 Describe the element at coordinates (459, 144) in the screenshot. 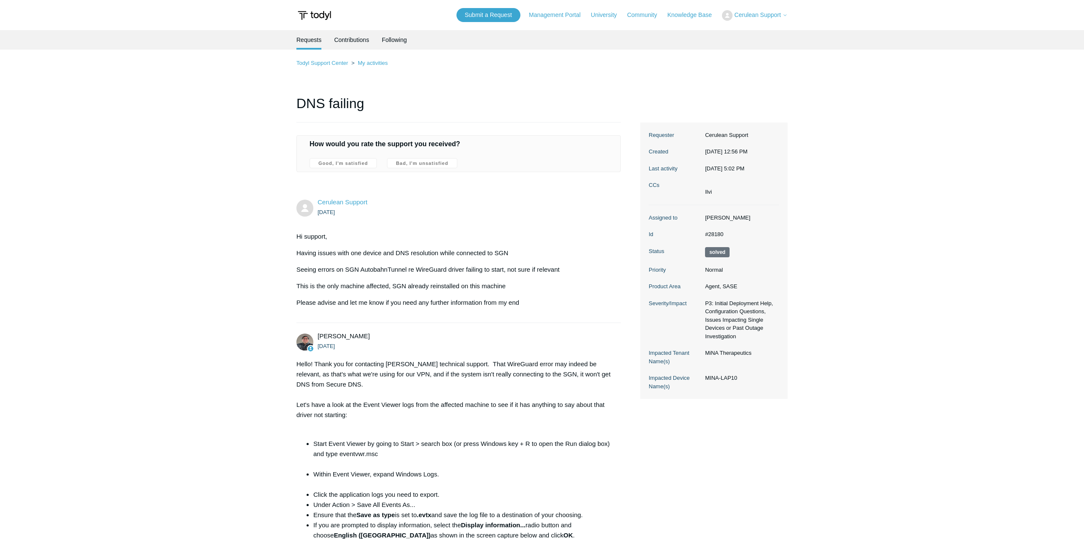

I see `h4: How would you rate the support you received?` at that location.